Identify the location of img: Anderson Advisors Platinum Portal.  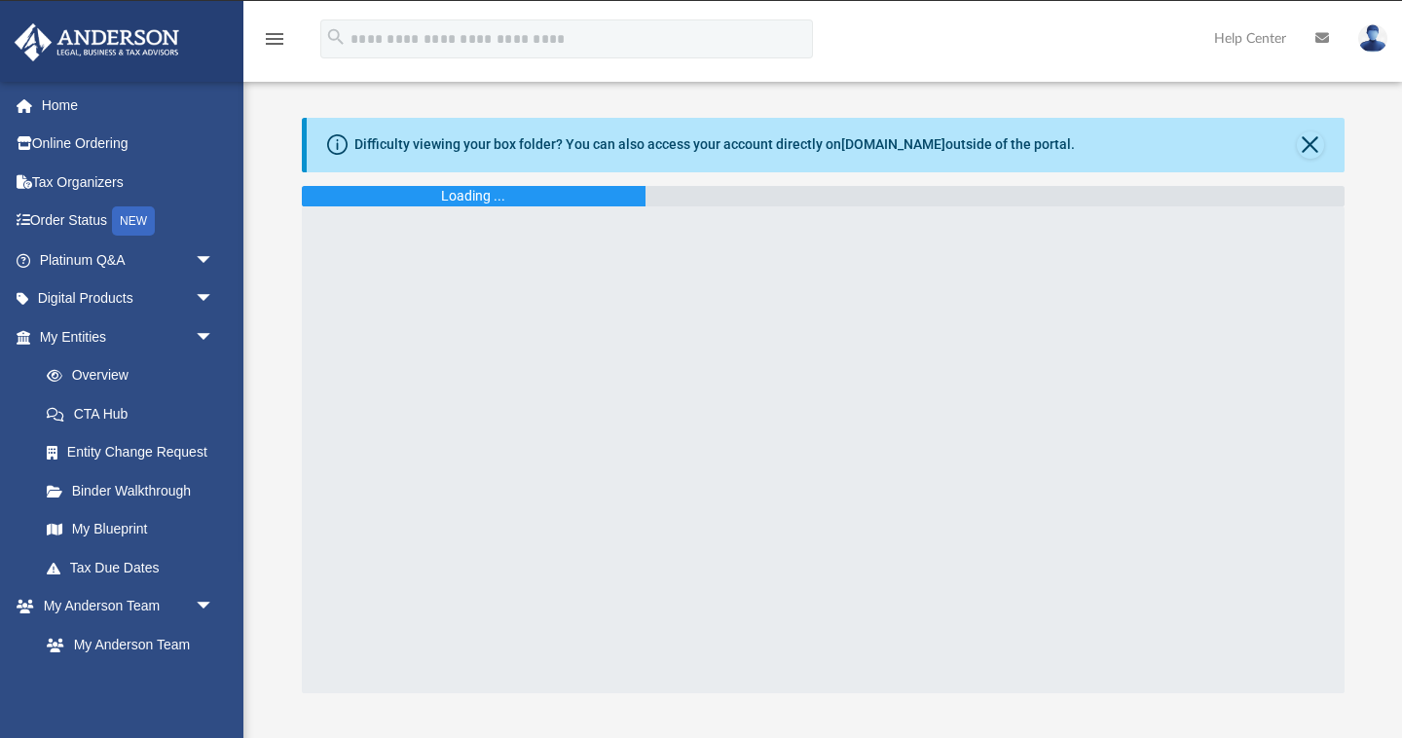
(96, 42).